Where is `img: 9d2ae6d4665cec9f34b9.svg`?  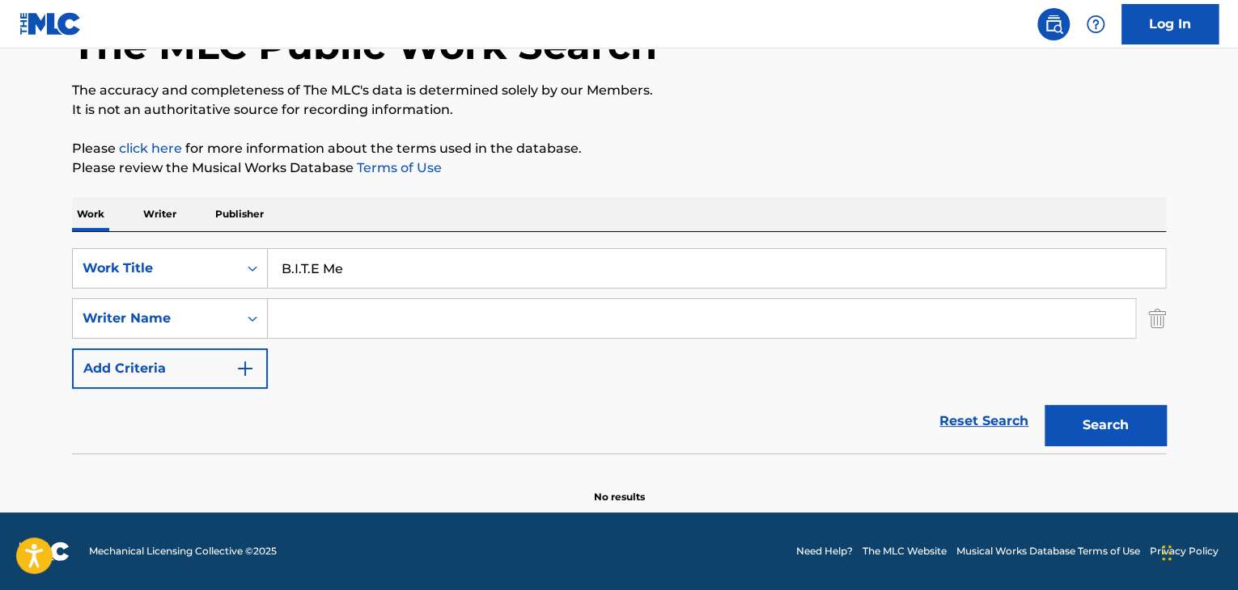
img: 9d2ae6d4665cec9f34b9.svg is located at coordinates (245, 369).